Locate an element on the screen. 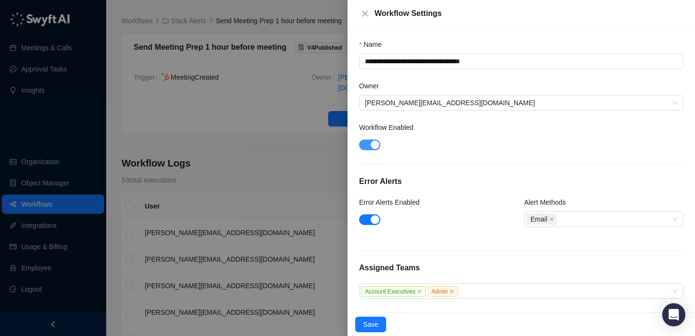 The image size is (695, 336). span: Admin is located at coordinates (443, 292).